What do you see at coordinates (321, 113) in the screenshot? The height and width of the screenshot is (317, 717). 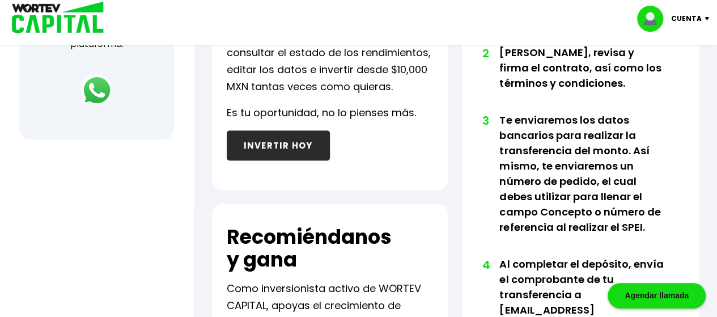 I see `p: Es tu oportunidad, no lo pienses más.` at bounding box center [321, 113].